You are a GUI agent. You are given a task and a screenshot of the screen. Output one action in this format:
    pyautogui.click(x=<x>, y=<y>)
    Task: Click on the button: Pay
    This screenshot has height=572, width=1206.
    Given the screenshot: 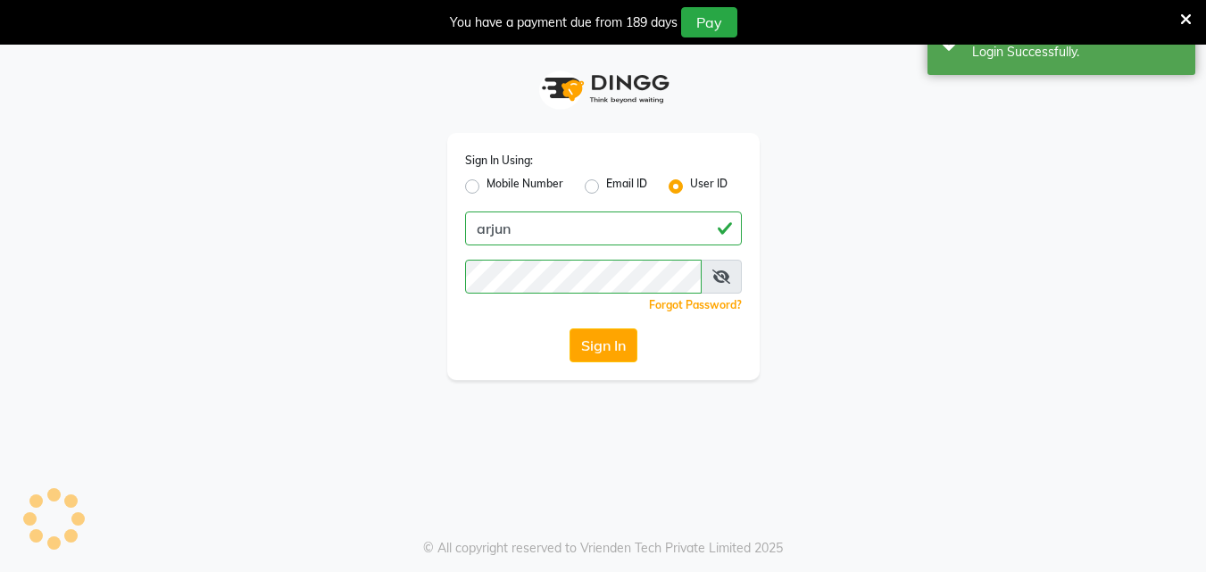 What is the action you would take?
    pyautogui.click(x=709, y=22)
    